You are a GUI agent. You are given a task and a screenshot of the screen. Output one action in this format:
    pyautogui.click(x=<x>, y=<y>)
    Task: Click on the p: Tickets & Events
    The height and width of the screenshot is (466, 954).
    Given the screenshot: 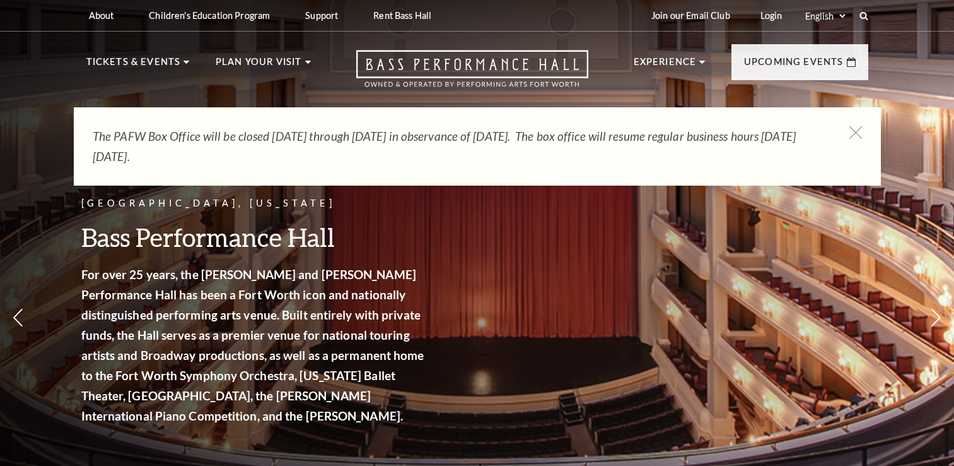 What is the action you would take?
    pyautogui.click(x=134, y=66)
    